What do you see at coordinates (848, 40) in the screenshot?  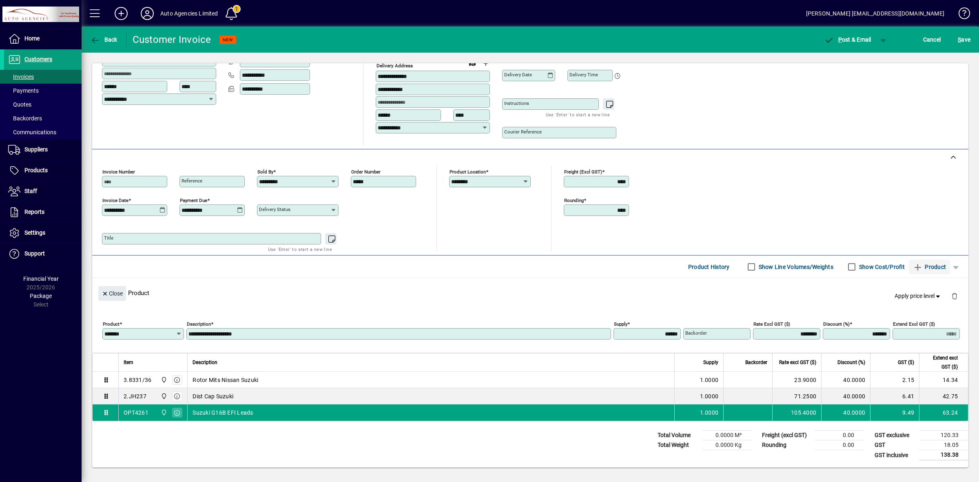 I see `span: ost & Email` at bounding box center [848, 40].